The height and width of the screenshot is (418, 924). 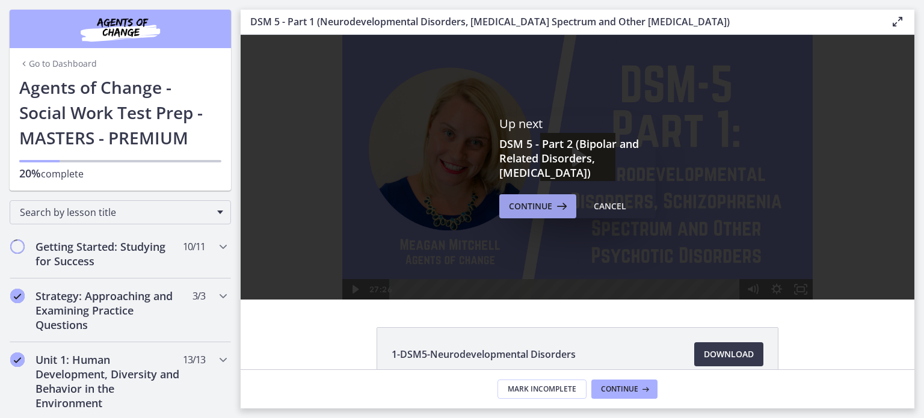 What do you see at coordinates (199, 296) in the screenshot?
I see `span: 3 / 3` at bounding box center [199, 296].